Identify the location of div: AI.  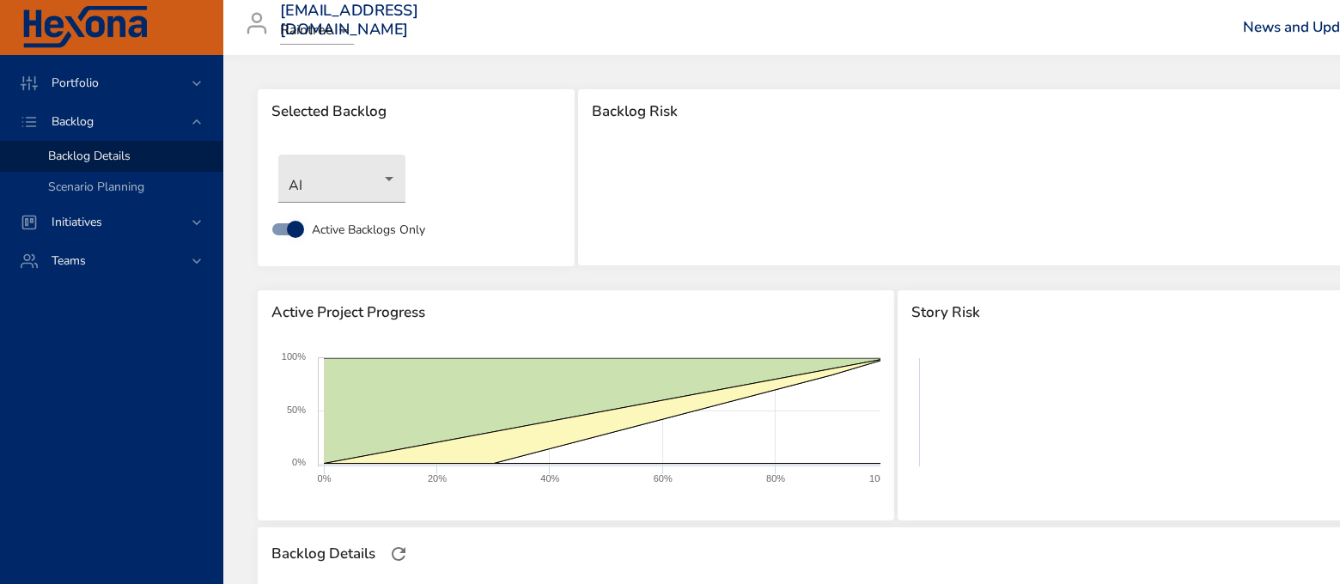
(342, 179).